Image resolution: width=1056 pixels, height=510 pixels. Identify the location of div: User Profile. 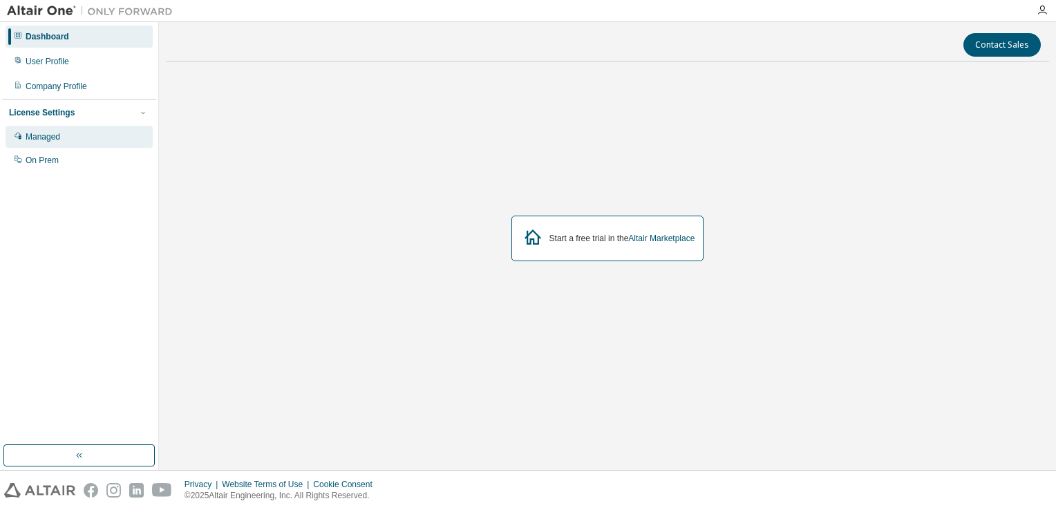
(47, 62).